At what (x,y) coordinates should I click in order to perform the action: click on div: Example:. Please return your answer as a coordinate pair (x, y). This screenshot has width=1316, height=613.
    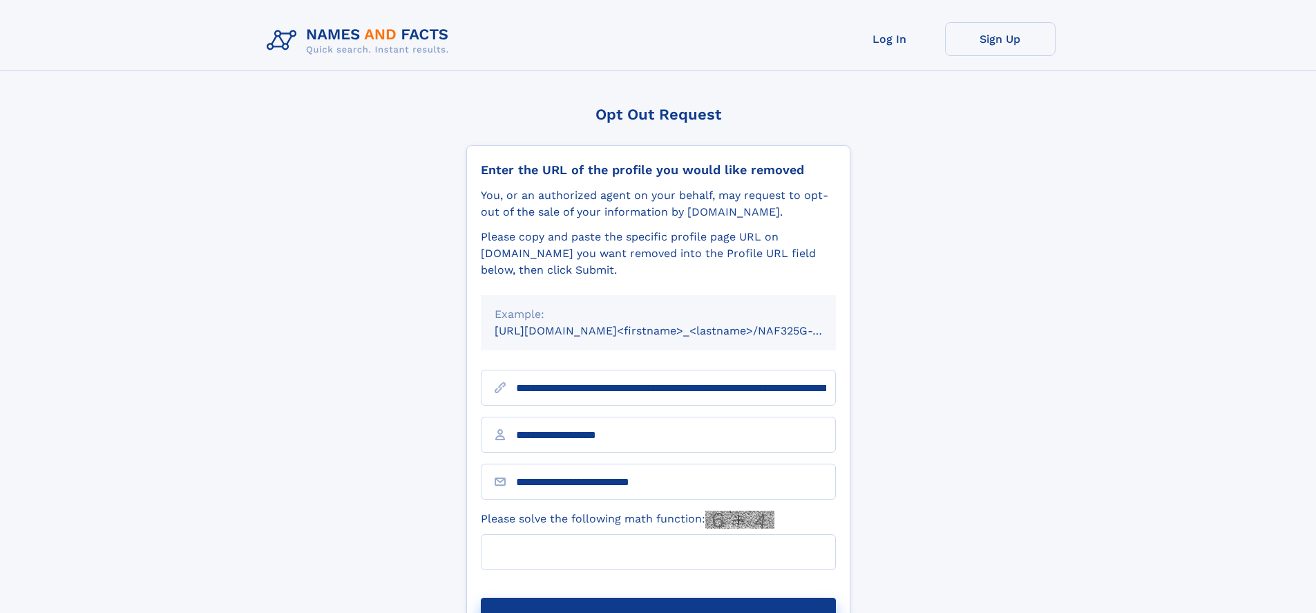
    Looking at the image, I should click on (658, 314).